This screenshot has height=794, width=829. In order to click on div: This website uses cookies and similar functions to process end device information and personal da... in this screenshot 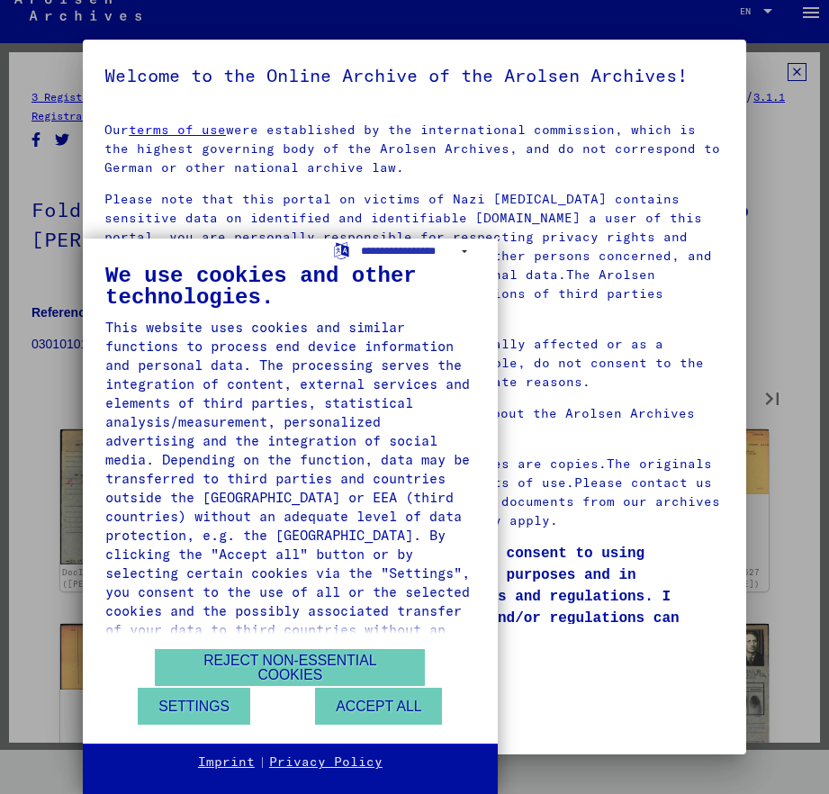, I will do `click(290, 488)`.